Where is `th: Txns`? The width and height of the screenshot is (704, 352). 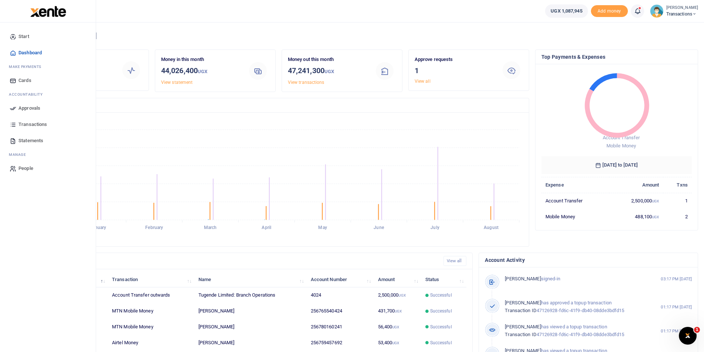
th: Txns is located at coordinates (677, 185).